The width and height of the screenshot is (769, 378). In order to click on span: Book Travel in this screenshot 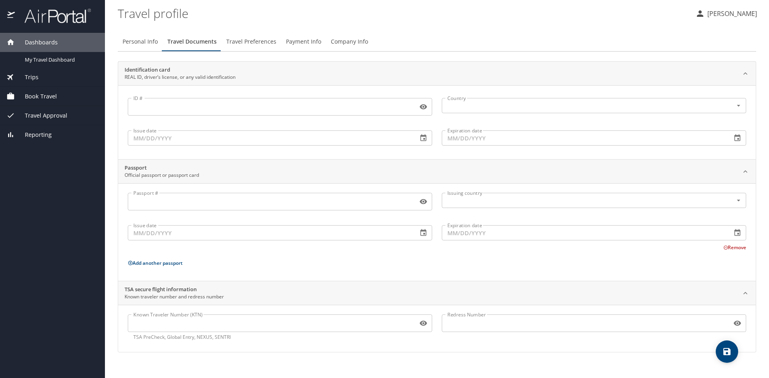, I will do `click(36, 96)`.